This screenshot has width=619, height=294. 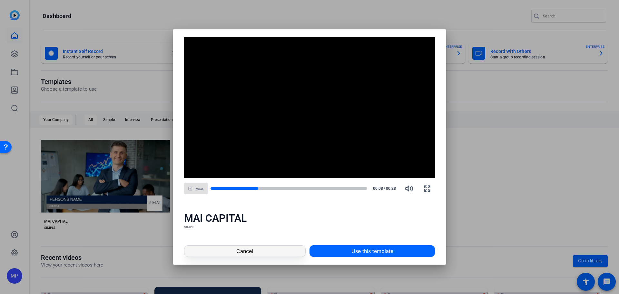 What do you see at coordinates (245, 251) in the screenshot?
I see `button: Cancel` at bounding box center [245, 251].